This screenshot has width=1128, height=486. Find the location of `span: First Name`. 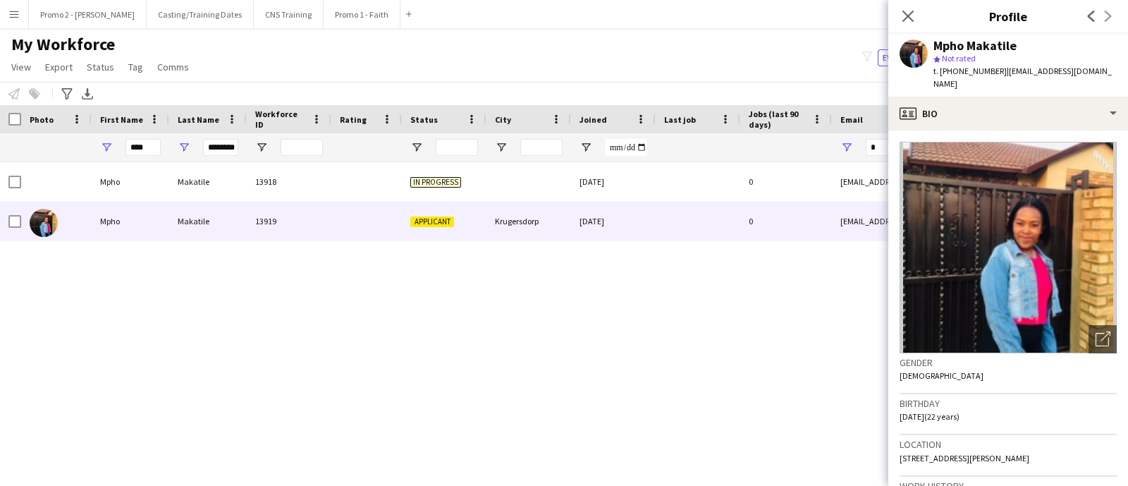

span: First Name is located at coordinates (121, 119).